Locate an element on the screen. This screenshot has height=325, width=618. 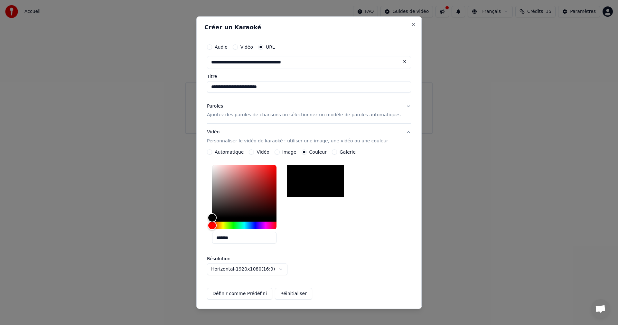
button: Avancé is located at coordinates (309, 313).